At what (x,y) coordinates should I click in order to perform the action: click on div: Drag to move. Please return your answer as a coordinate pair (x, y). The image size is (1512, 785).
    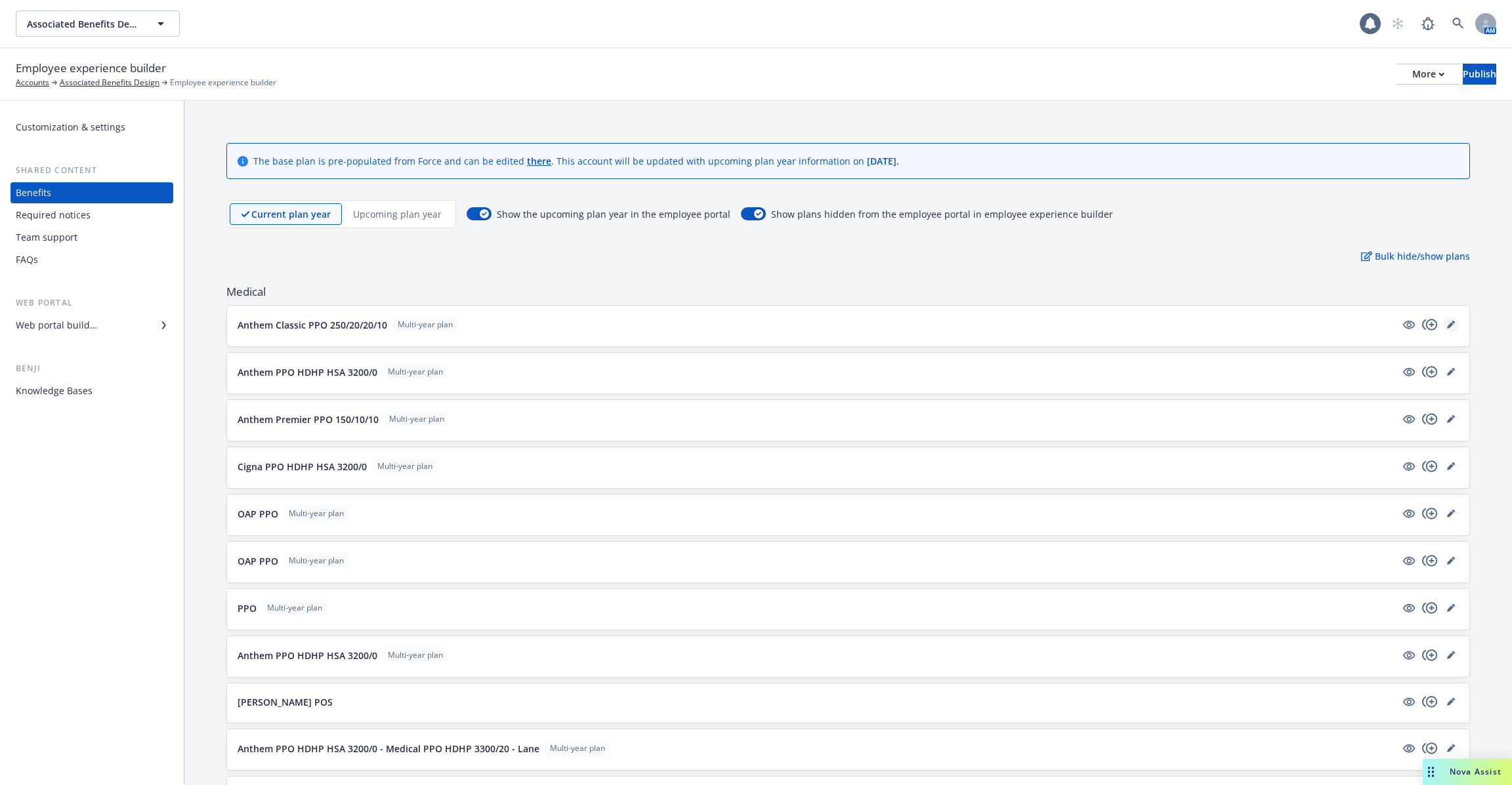
    Looking at the image, I should click on (1430, 772).